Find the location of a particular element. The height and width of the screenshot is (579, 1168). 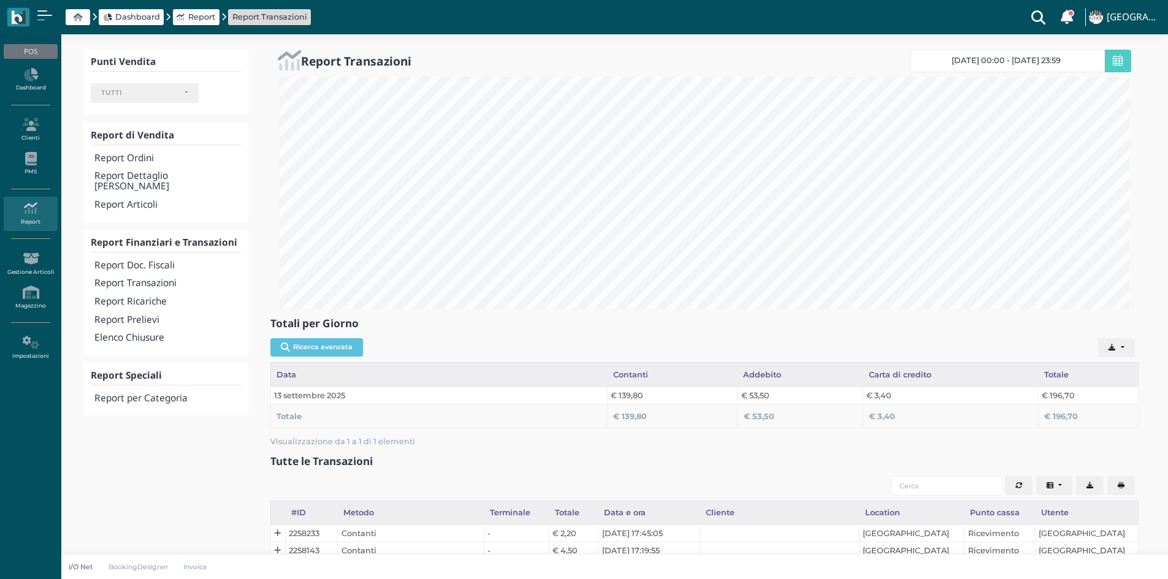

td: € 2,20 is located at coordinates (573, 534).